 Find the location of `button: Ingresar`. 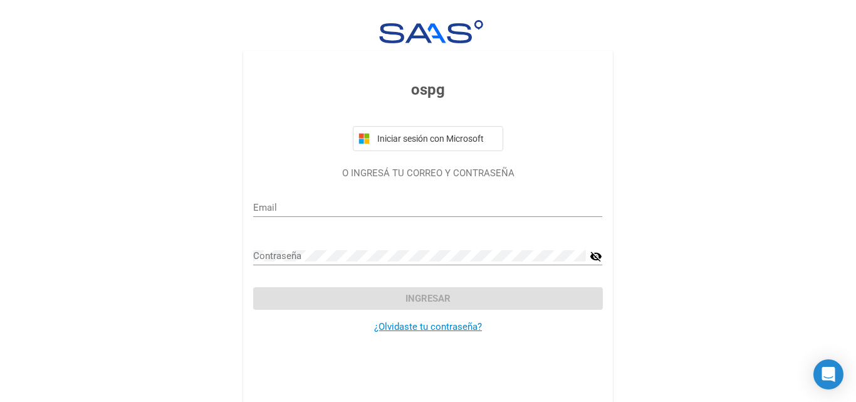

button: Ingresar is located at coordinates (427, 298).